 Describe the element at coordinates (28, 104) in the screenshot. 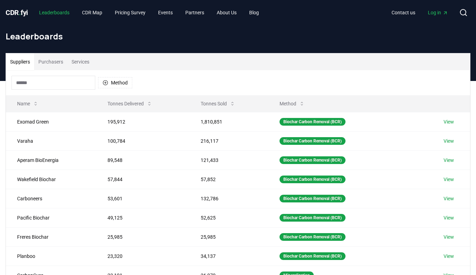

I see `button: Name` at that location.